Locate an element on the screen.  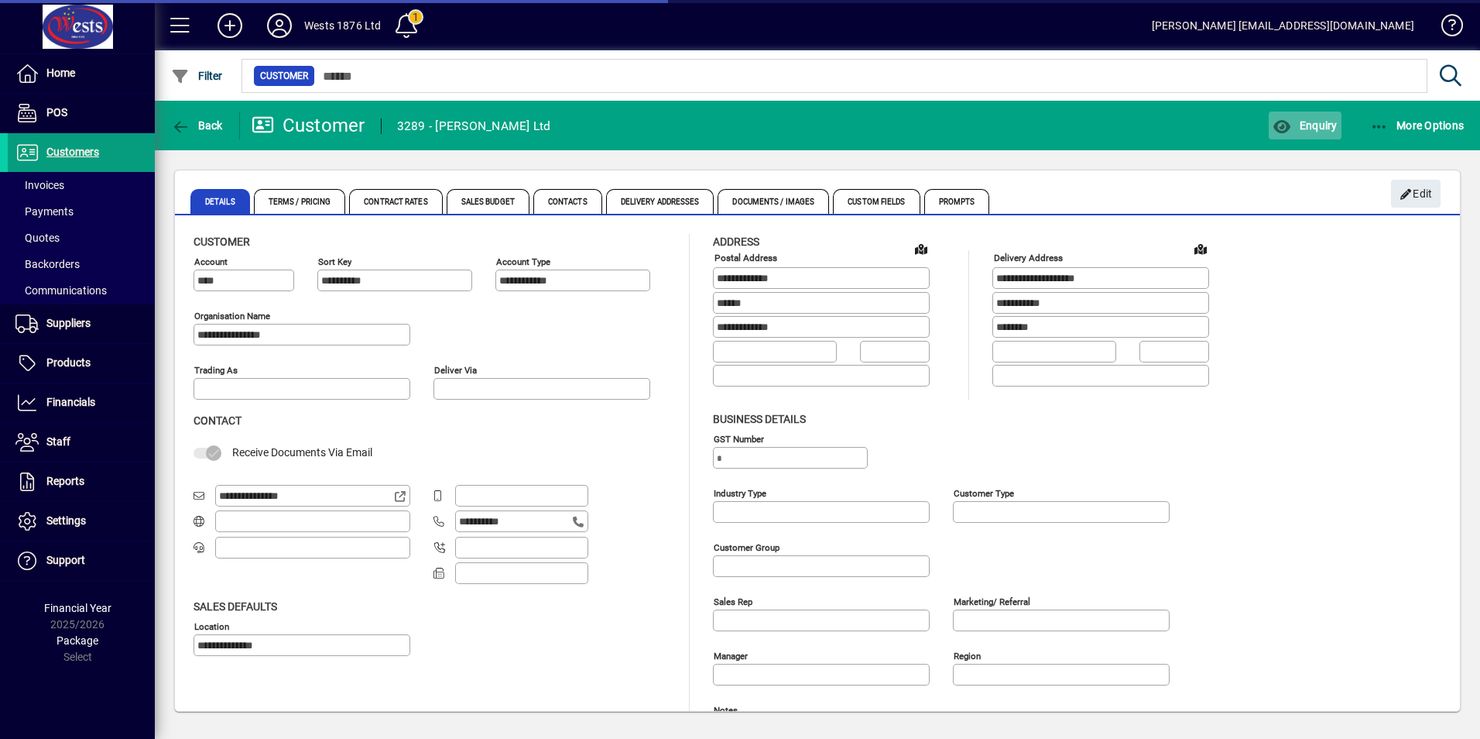
span: Support is located at coordinates (66, 560).